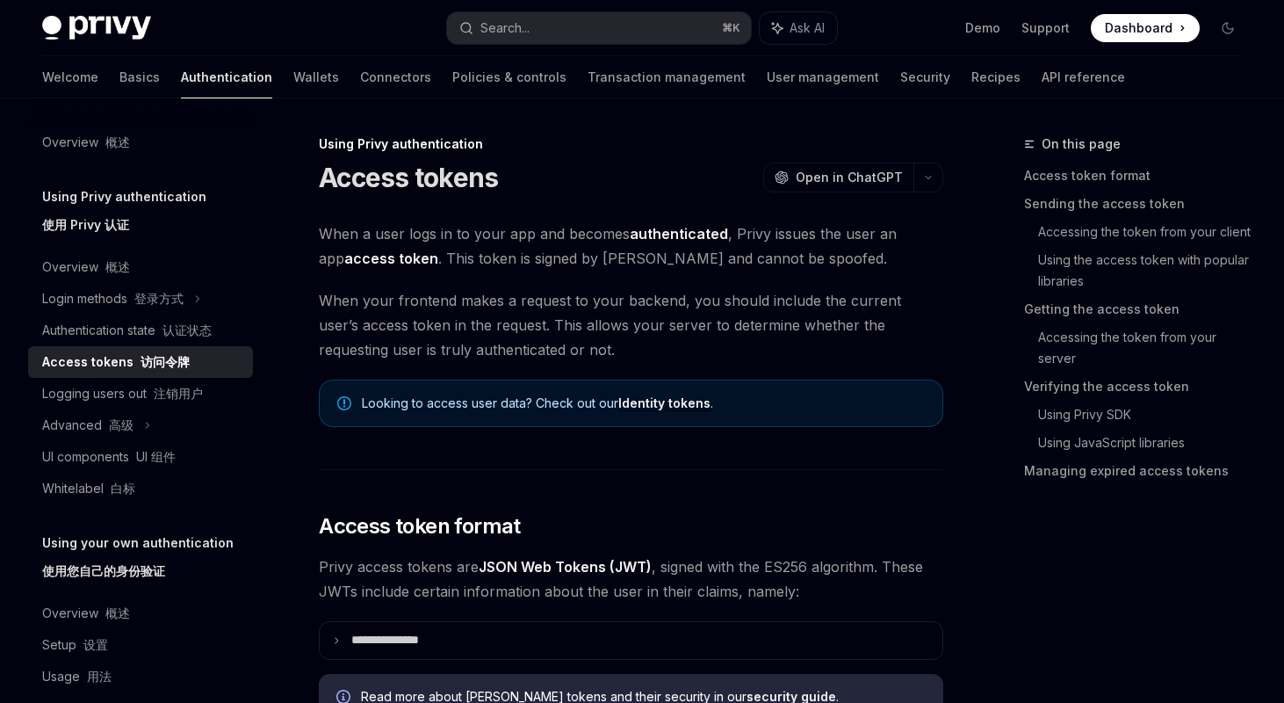 This screenshot has width=1284, height=703. I want to click on a: Authentication, so click(227, 77).